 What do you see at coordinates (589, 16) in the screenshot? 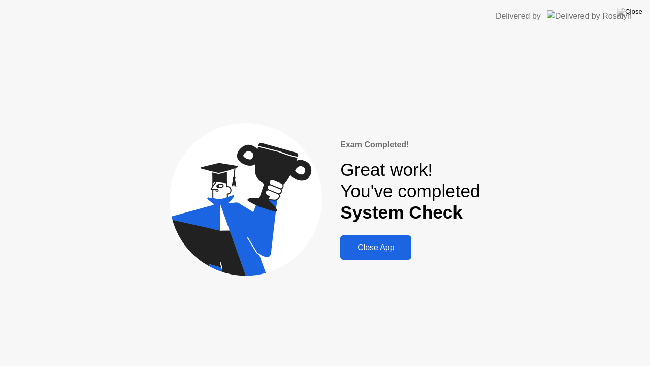
I see `img: Delivered by Rosalyn` at bounding box center [589, 16].